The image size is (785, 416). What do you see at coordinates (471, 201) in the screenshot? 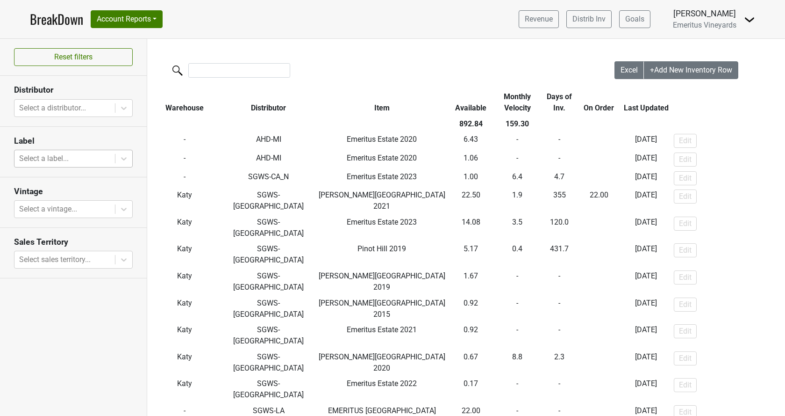
I see `td: 22.50` at bounding box center [471, 201].